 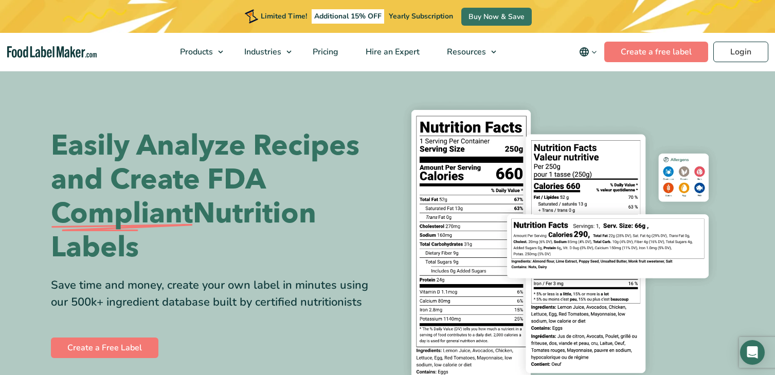 I want to click on a: Products, so click(x=197, y=52).